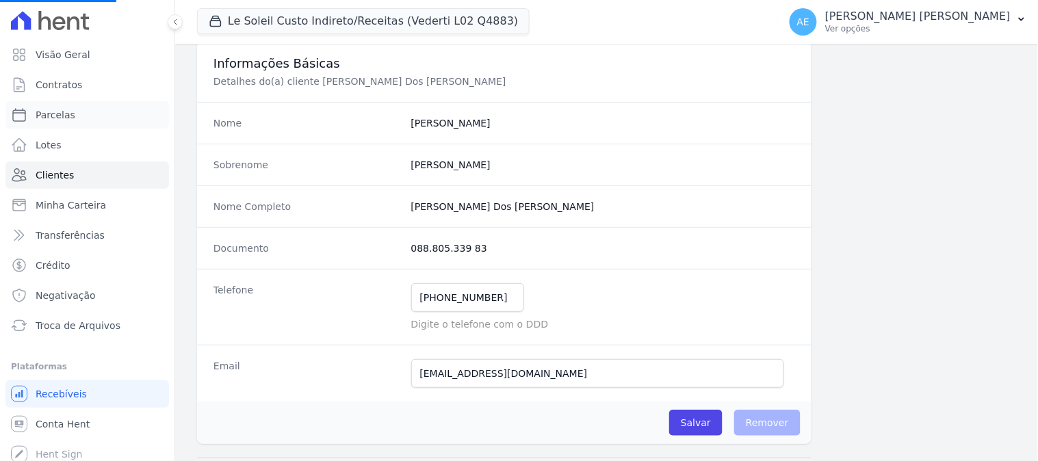  Describe the element at coordinates (87, 205) in the screenshot. I see `a: Minha Carteira` at that location.